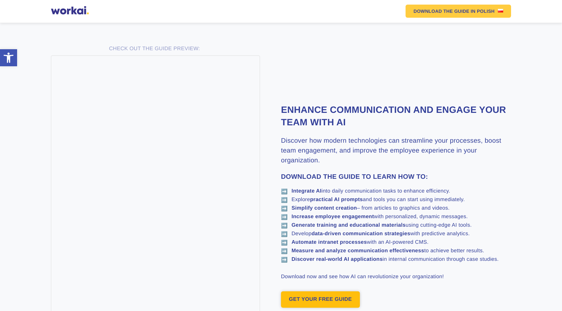 This screenshot has height=311, width=562. I want to click on li: using cutting-edge AI tools., so click(396, 226).